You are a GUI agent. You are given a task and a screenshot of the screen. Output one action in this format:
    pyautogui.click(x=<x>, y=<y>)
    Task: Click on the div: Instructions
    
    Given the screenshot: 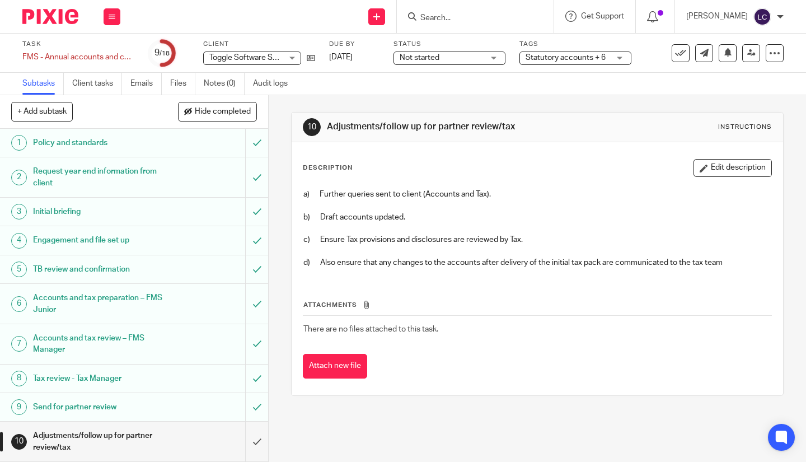 What is the action you would take?
    pyautogui.click(x=745, y=127)
    